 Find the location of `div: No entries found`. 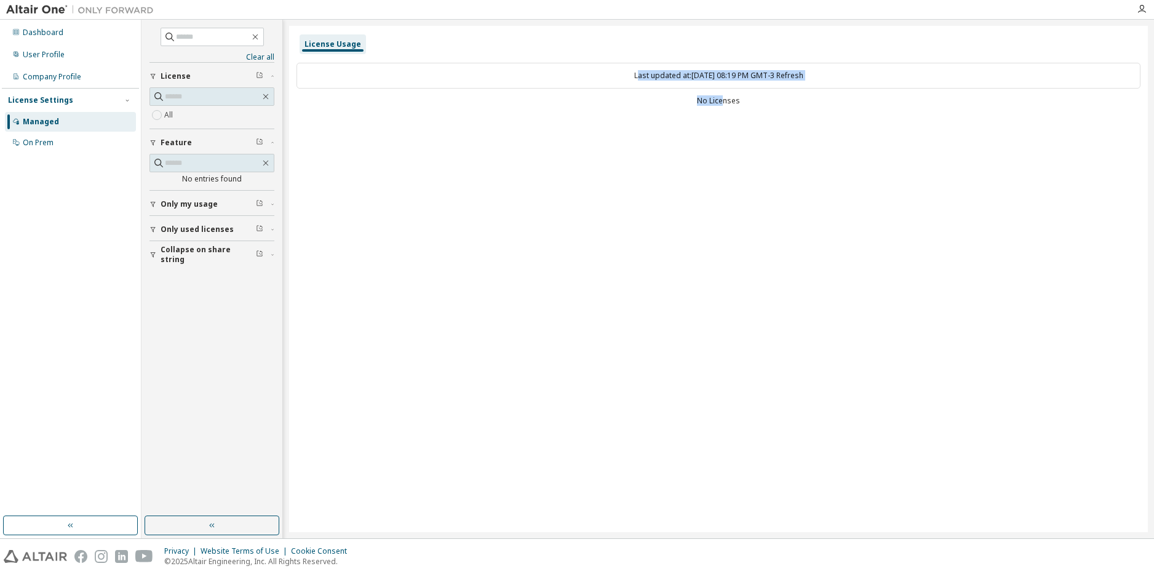

div: No entries found is located at coordinates (212, 179).